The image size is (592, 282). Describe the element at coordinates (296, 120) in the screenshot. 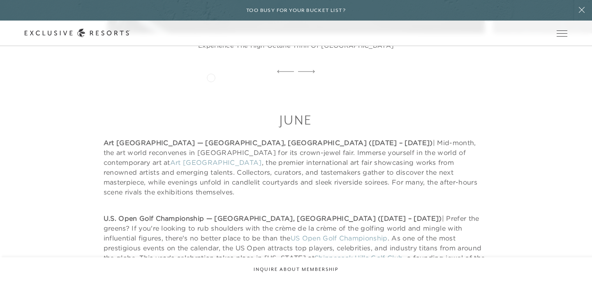

I see `h3: June` at that location.